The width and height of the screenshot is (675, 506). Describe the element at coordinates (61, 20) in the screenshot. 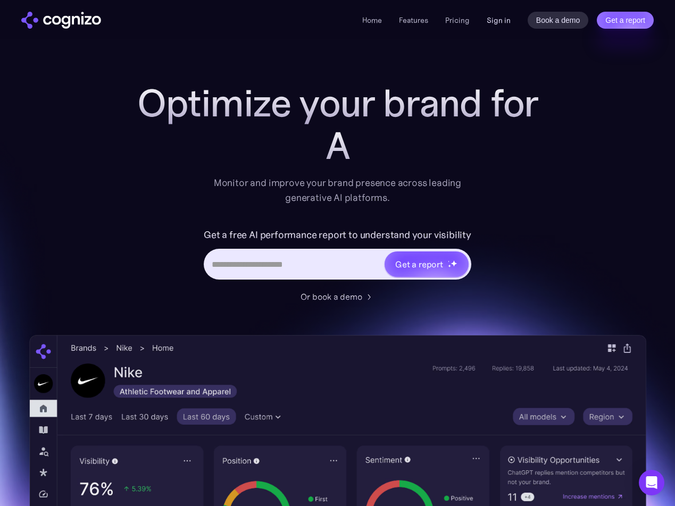

I see `img: cognizo logo` at that location.